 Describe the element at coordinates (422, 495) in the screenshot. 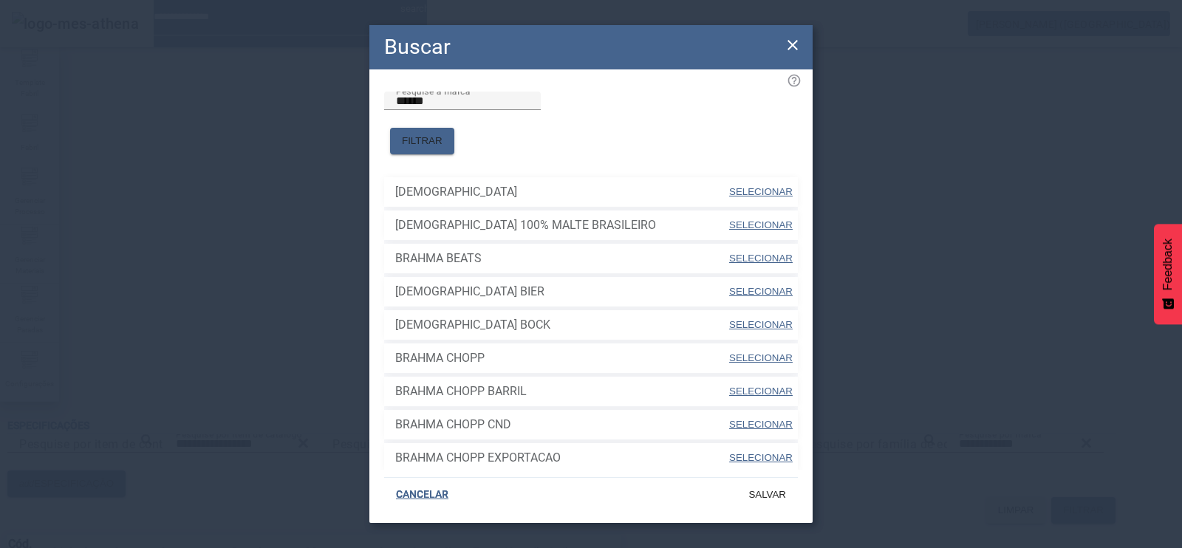

I see `button: CANCELAR` at that location.